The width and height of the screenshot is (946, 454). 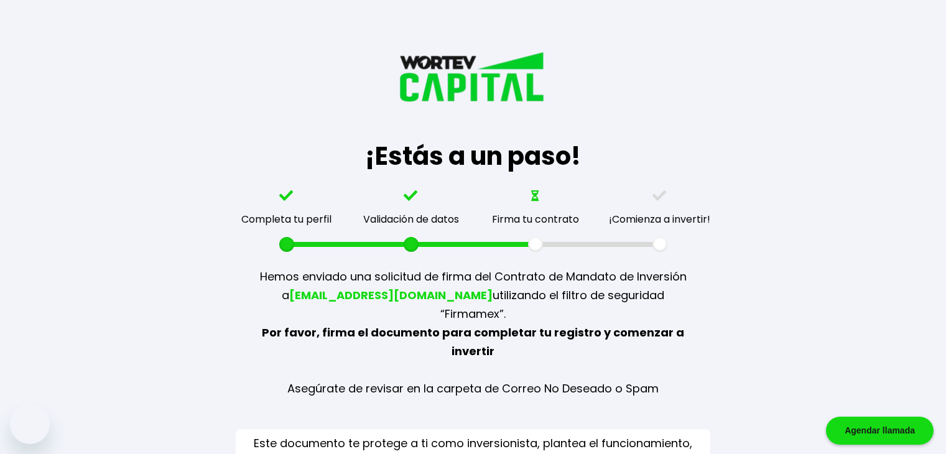 What do you see at coordinates (535, 219) in the screenshot?
I see `div: Firma tu contrato` at bounding box center [535, 219].